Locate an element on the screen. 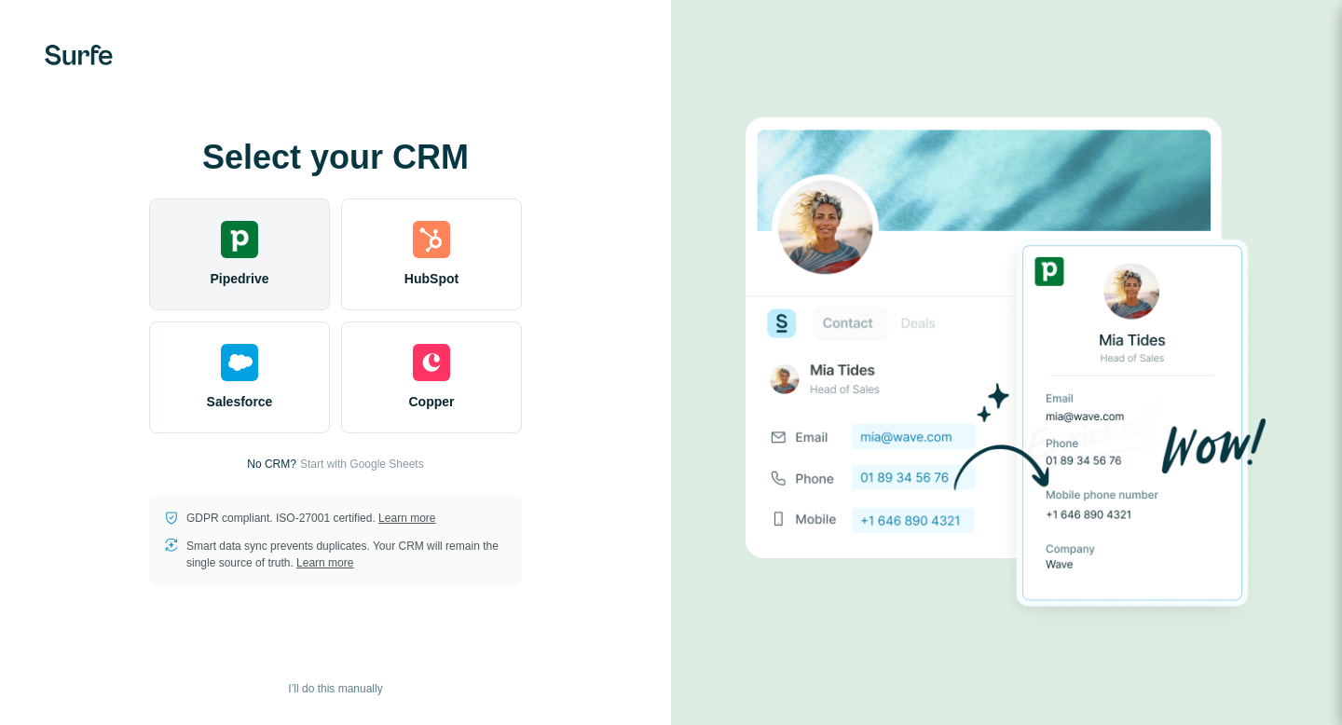 This screenshot has width=1342, height=725. img: Surfe's logo is located at coordinates (78, 55).